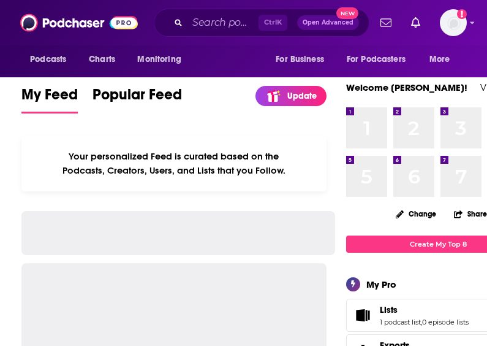  Describe the element at coordinates (328, 23) in the screenshot. I see `span: Open Advanced` at that location.